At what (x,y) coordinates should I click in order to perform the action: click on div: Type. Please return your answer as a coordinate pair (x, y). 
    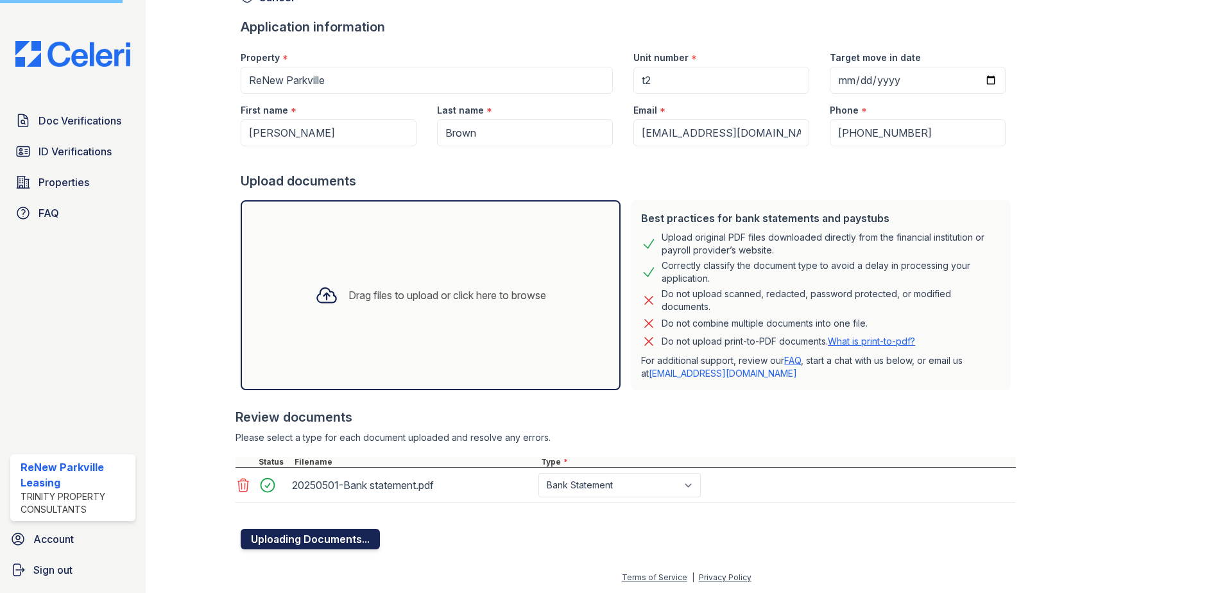
    Looking at the image, I should click on (777, 462).